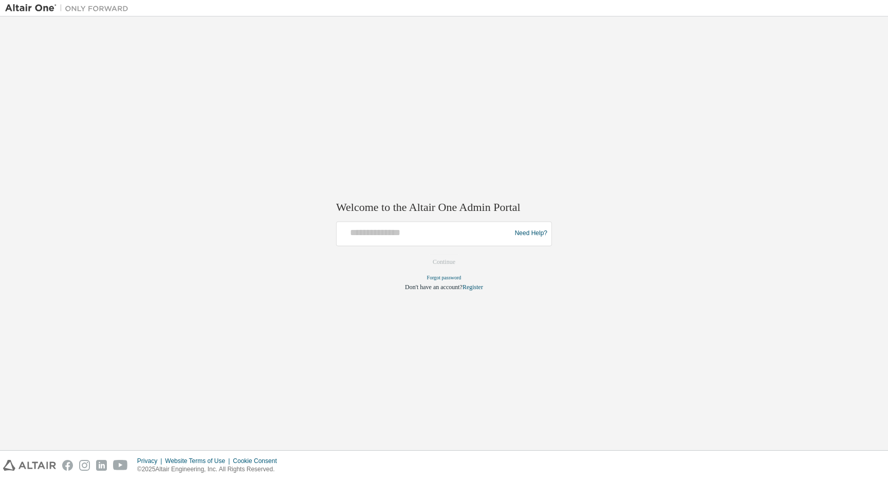 This screenshot has height=480, width=888. I want to click on span: Don't have an account?, so click(434, 287).